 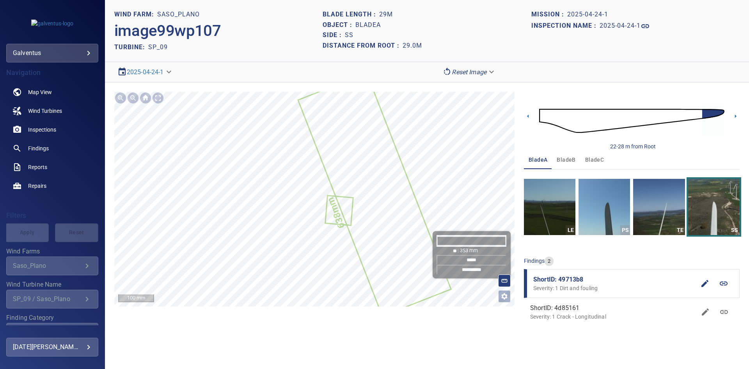 I want to click on label: Finding Category, so click(x=52, y=317).